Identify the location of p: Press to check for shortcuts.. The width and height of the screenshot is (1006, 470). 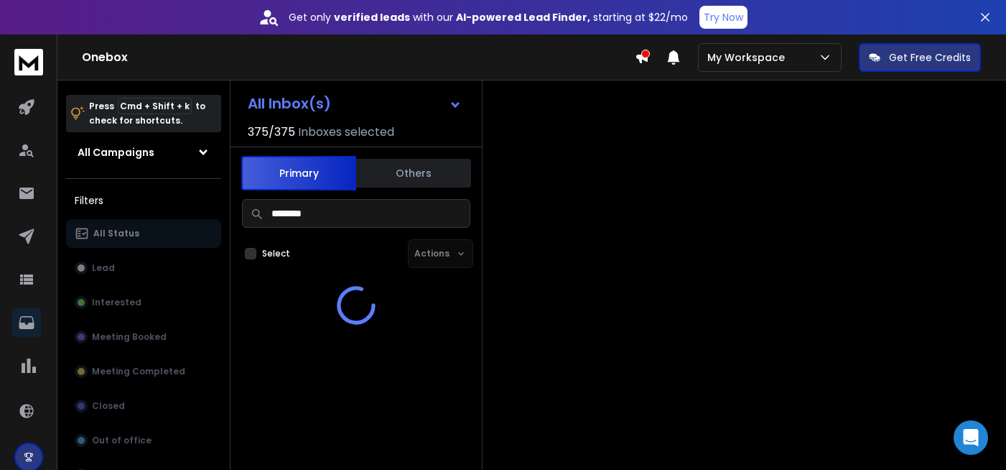
(147, 113).